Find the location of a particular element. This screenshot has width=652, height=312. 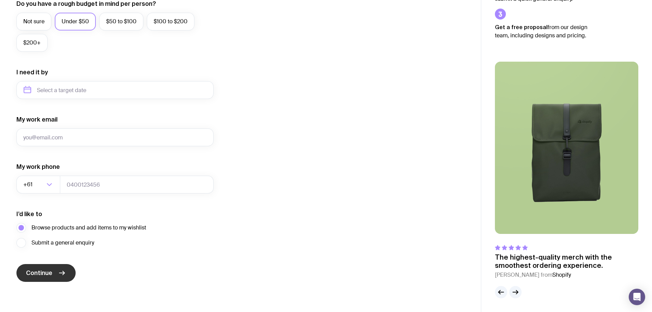

p: The highest-quality merch with the smoothest ordering experience. is located at coordinates (566, 261).